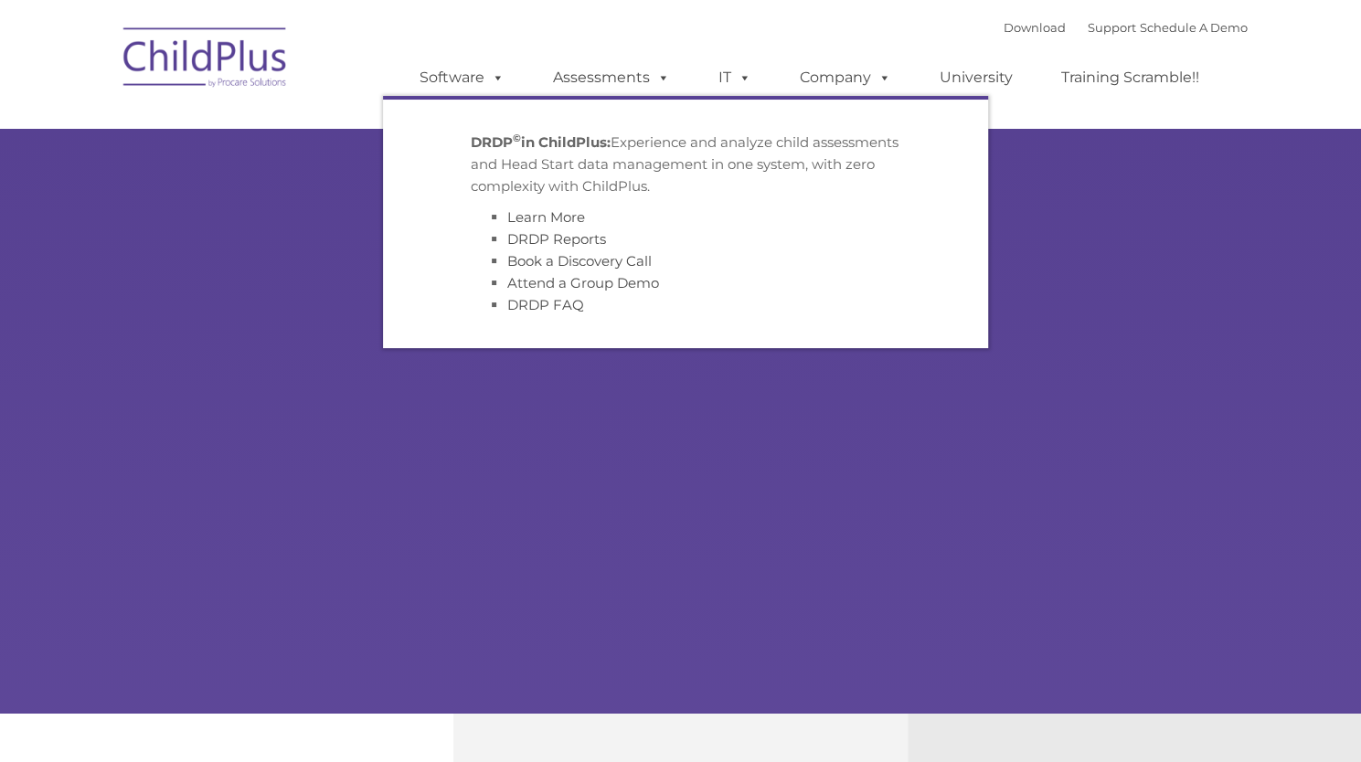  What do you see at coordinates (557, 239) in the screenshot?
I see `a: DRDP Reports` at bounding box center [557, 239].